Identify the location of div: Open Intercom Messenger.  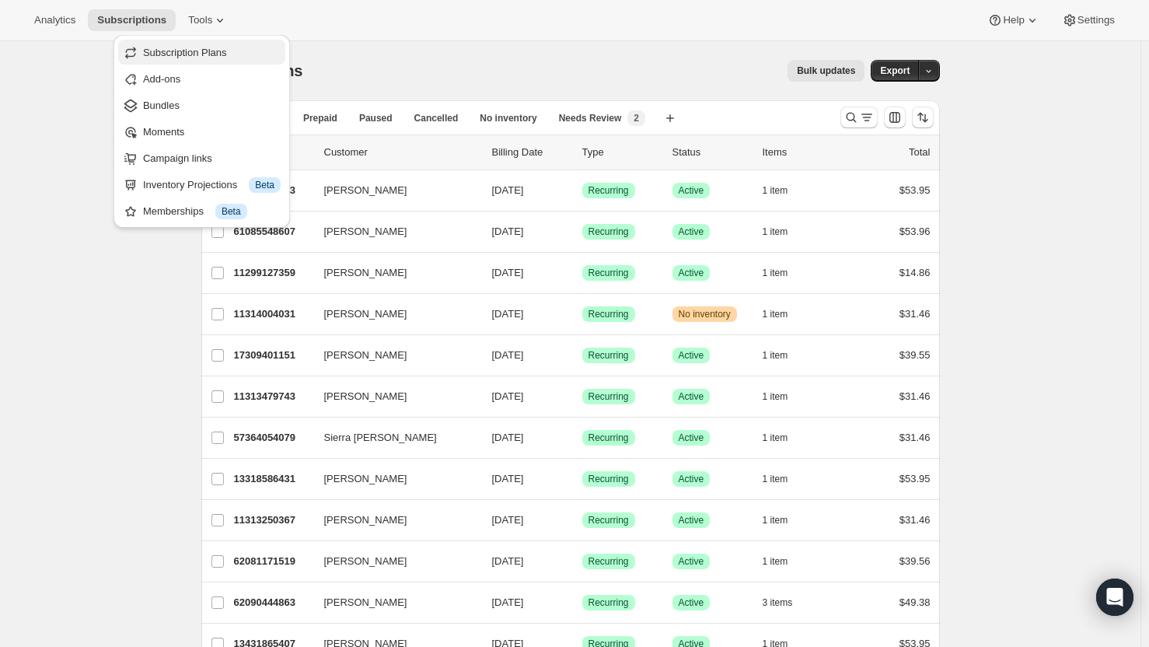
(1115, 597).